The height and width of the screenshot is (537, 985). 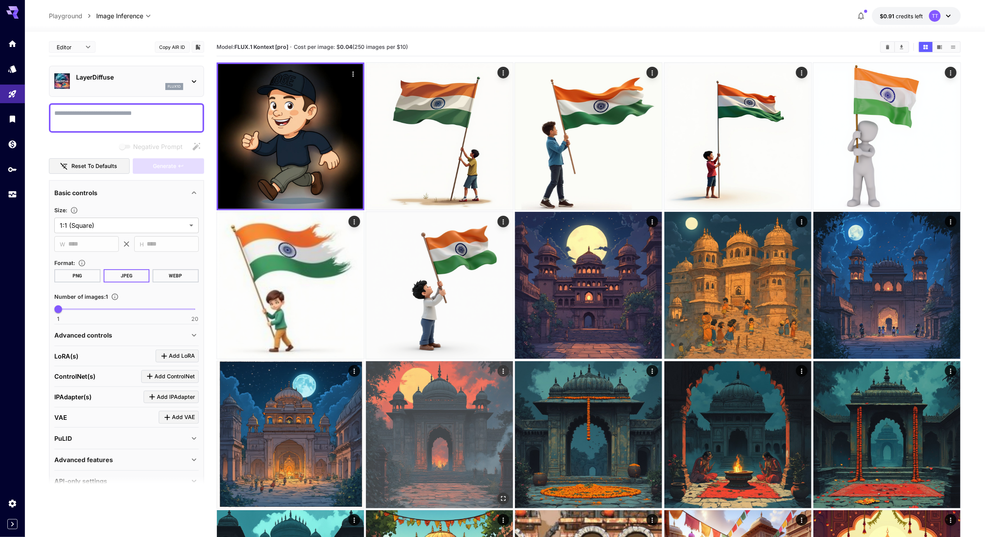 I want to click on div: Clear ImagesDownload All, so click(x=894, y=47).